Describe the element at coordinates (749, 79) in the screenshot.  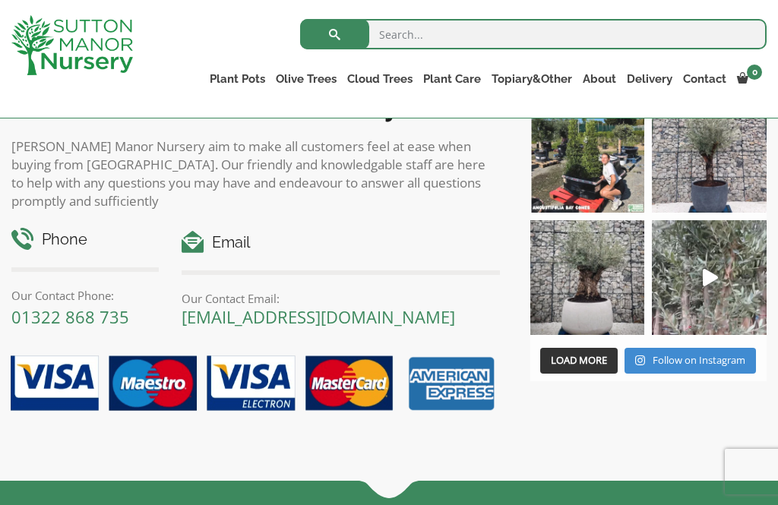
I see `a: 0` at that location.